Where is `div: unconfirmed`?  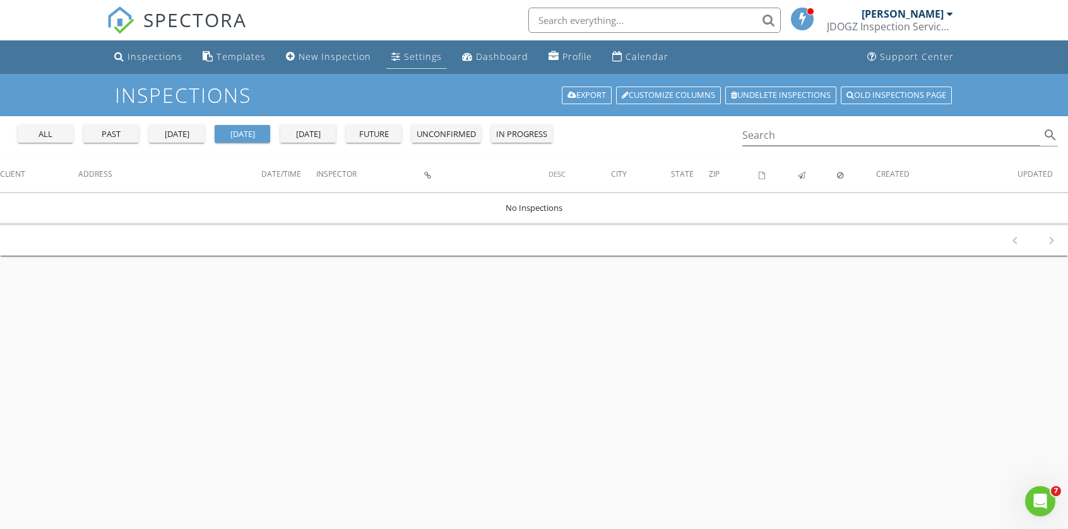 div: unconfirmed is located at coordinates (446, 134).